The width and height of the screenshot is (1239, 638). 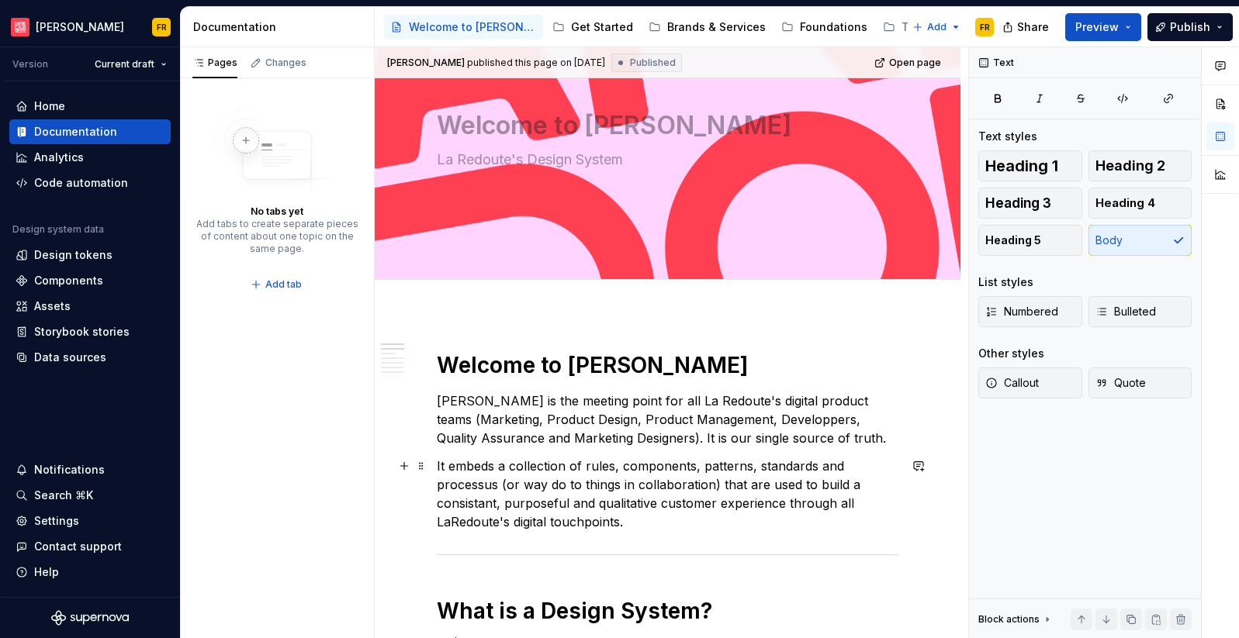 I want to click on span: Open page, so click(x=915, y=63).